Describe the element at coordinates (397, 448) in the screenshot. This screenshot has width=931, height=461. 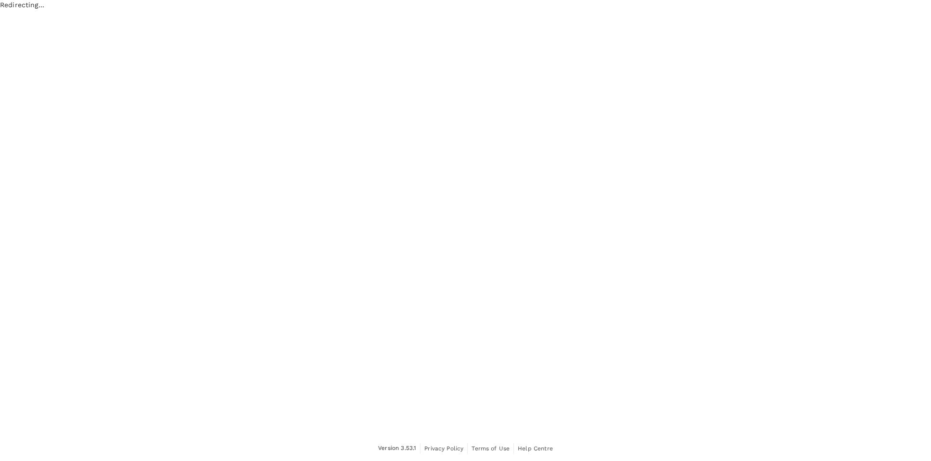
I see `span: Version 3.53.1` at that location.